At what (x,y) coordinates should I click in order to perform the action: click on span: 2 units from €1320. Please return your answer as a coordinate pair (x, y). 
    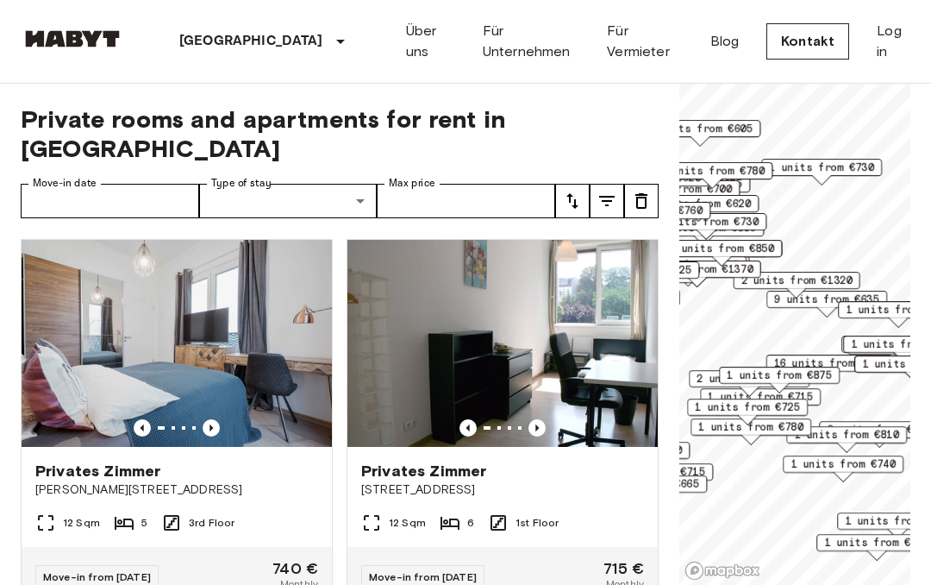
    Looking at the image, I should click on (797, 280).